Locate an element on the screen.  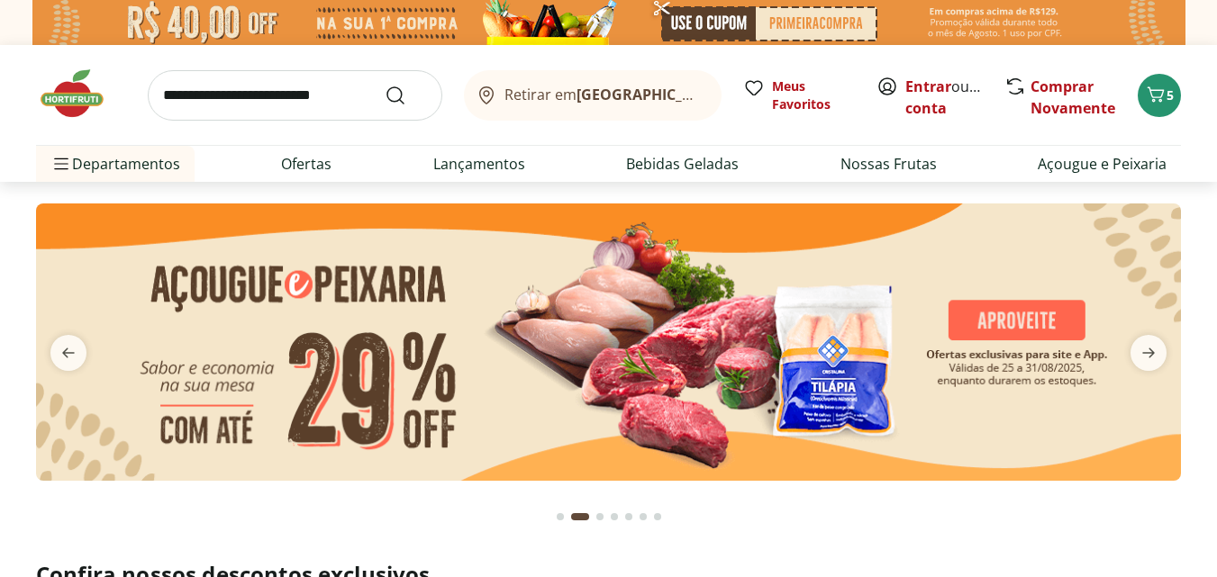
button: next is located at coordinates (1148, 353).